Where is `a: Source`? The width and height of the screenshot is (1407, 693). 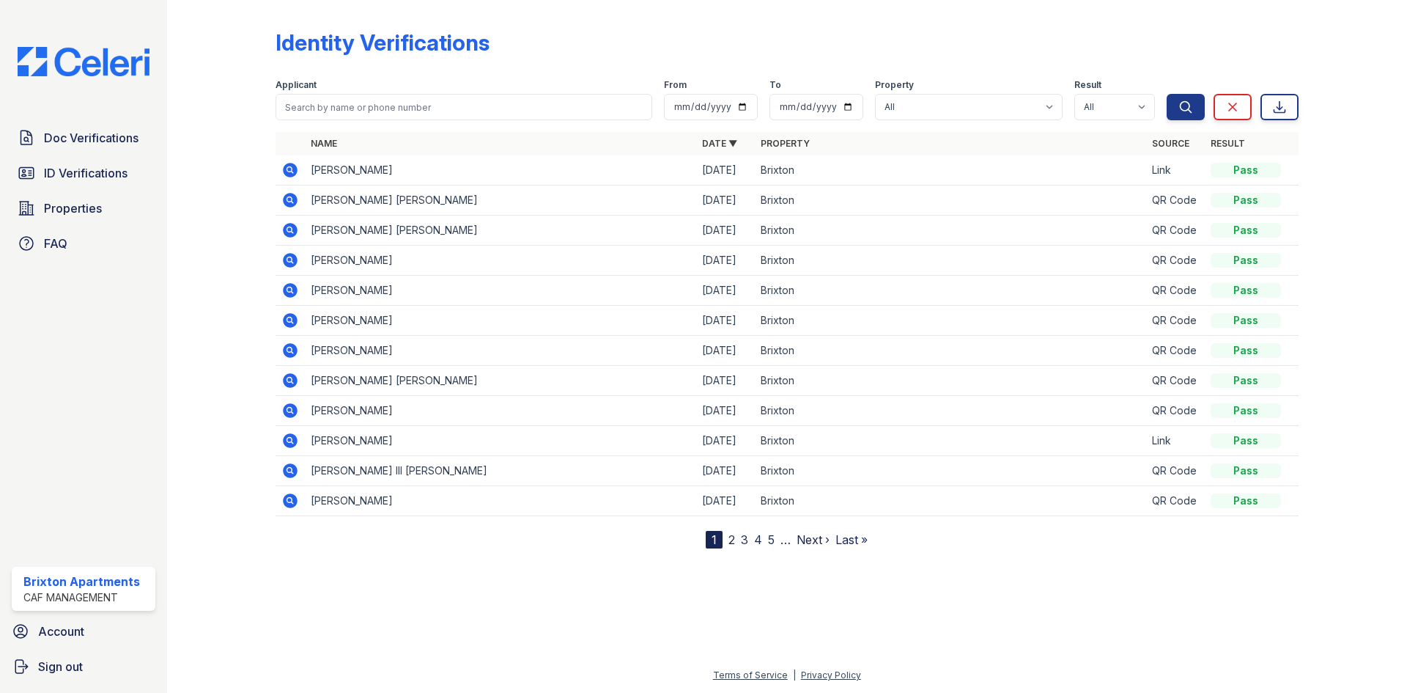 a: Source is located at coordinates (1171, 143).